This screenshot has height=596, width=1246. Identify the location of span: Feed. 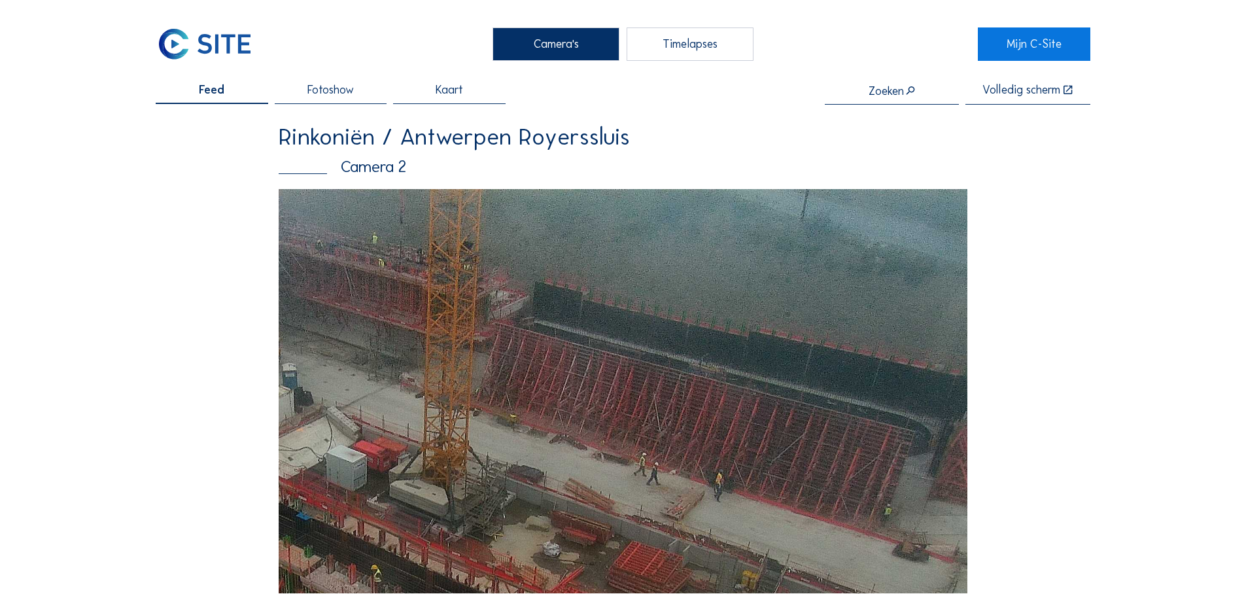
(211, 90).